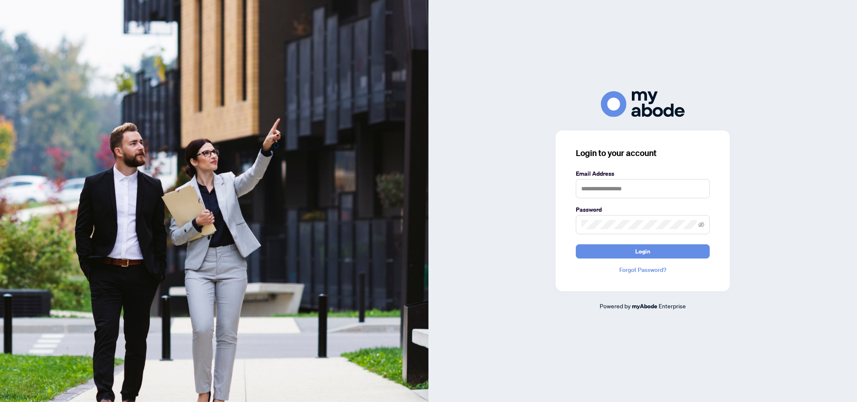  What do you see at coordinates (643, 210) in the screenshot?
I see `label: Password` at bounding box center [643, 210].